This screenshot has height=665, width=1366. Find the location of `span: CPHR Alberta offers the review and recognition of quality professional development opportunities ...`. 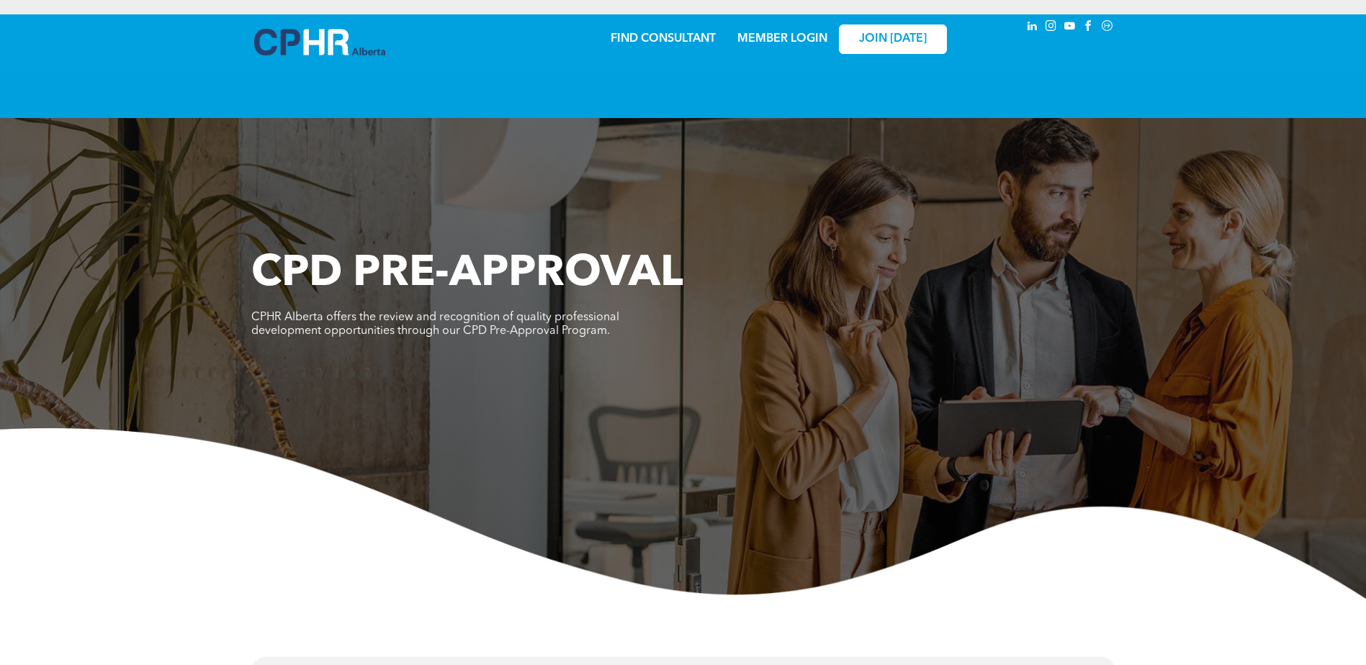

span: CPHR Alberta offers the review and recognition of quality professional development opportunities ... is located at coordinates (435, 324).